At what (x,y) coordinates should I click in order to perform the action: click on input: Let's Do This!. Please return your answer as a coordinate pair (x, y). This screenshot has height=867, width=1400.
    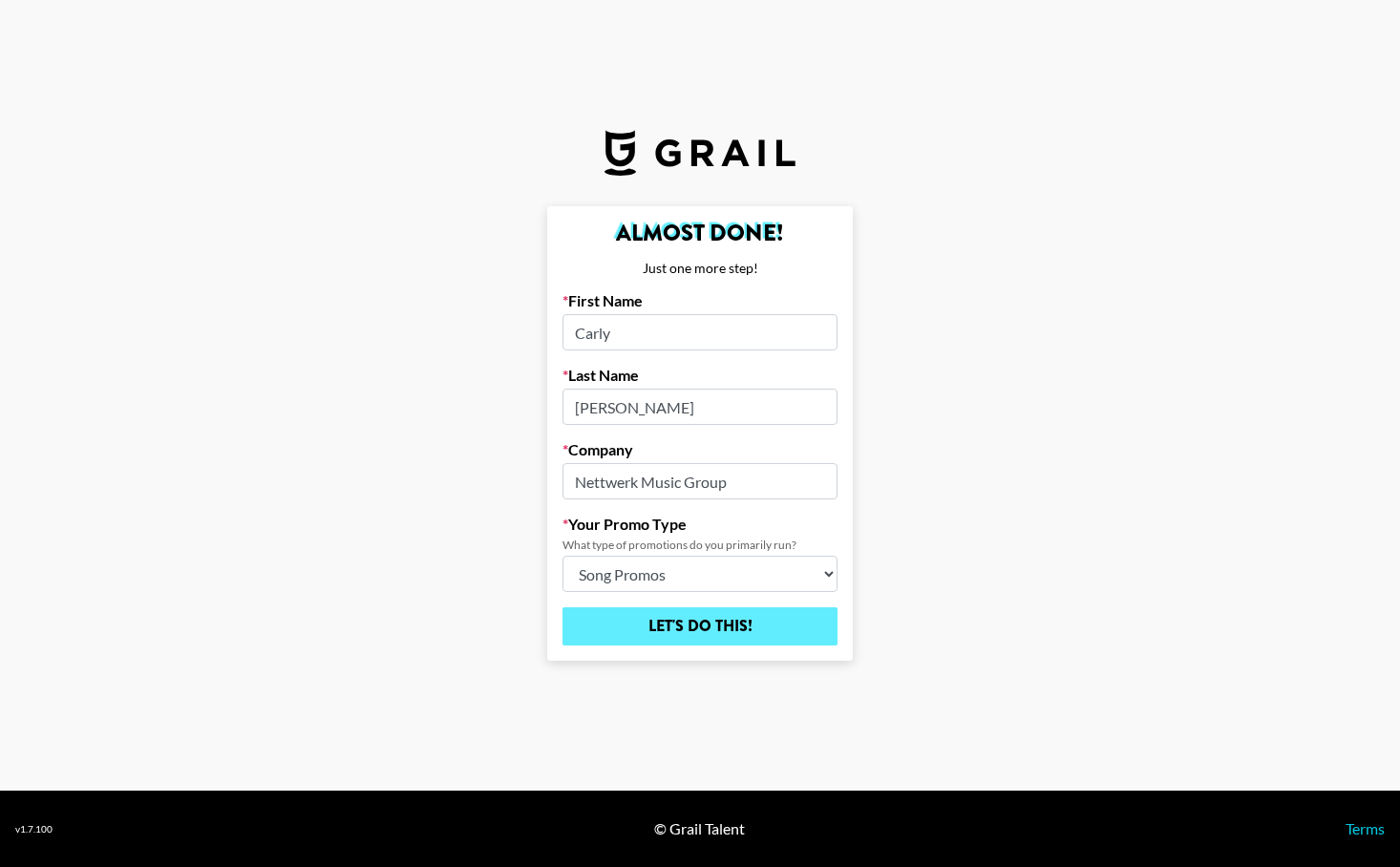
    Looking at the image, I should click on (700, 626).